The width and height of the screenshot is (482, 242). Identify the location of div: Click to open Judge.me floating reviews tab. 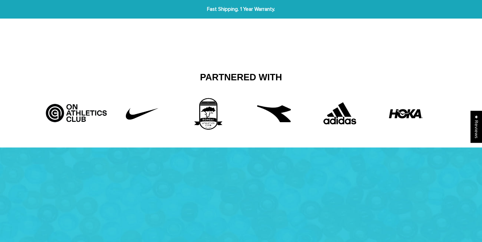
(476, 127).